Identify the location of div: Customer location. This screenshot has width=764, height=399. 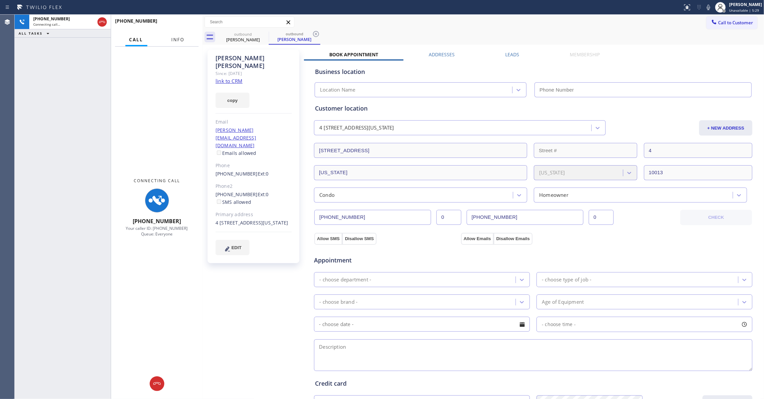
(533, 108).